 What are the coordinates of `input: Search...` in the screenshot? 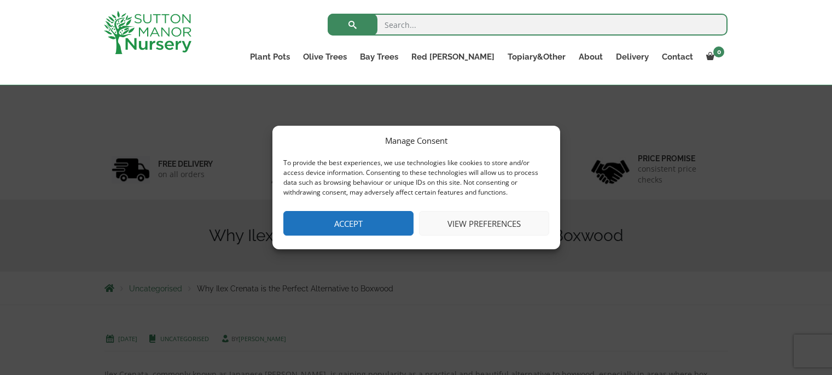 It's located at (527, 25).